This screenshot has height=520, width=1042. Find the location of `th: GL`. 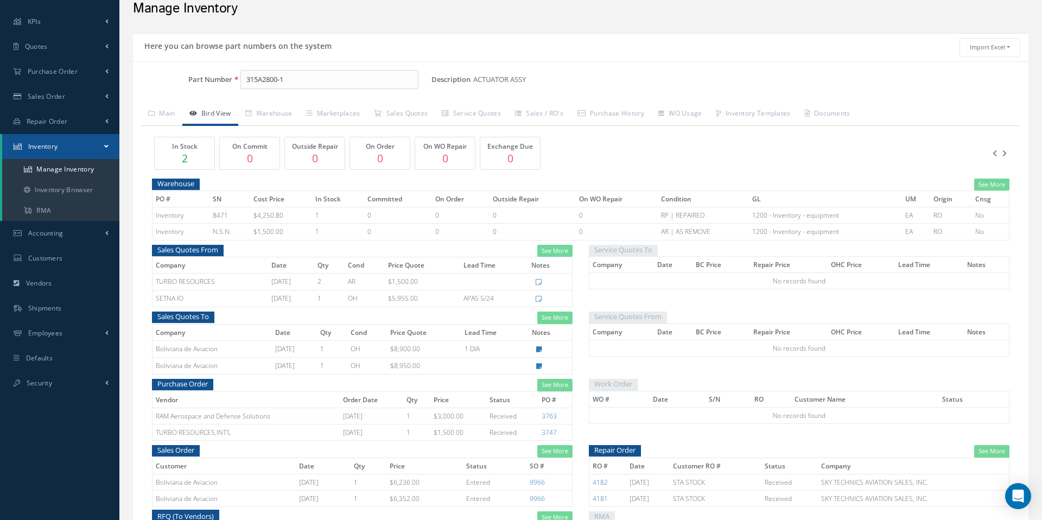

th: GL is located at coordinates (825, 199).